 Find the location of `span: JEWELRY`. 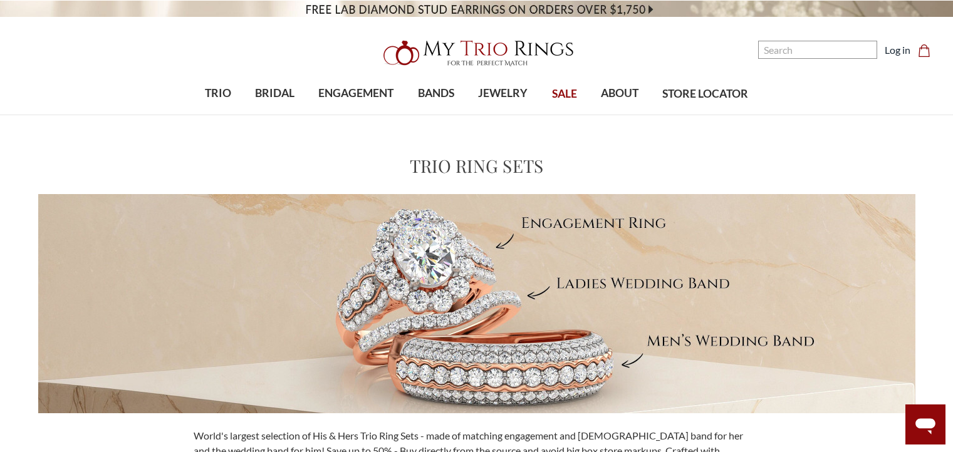

span: JEWELRY is located at coordinates (503, 93).